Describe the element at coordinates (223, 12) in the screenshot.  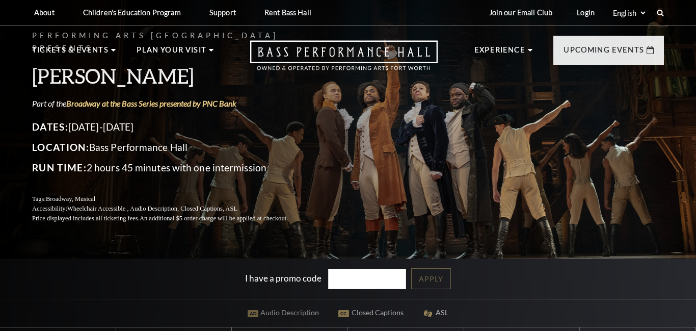
I see `p: Support` at that location.